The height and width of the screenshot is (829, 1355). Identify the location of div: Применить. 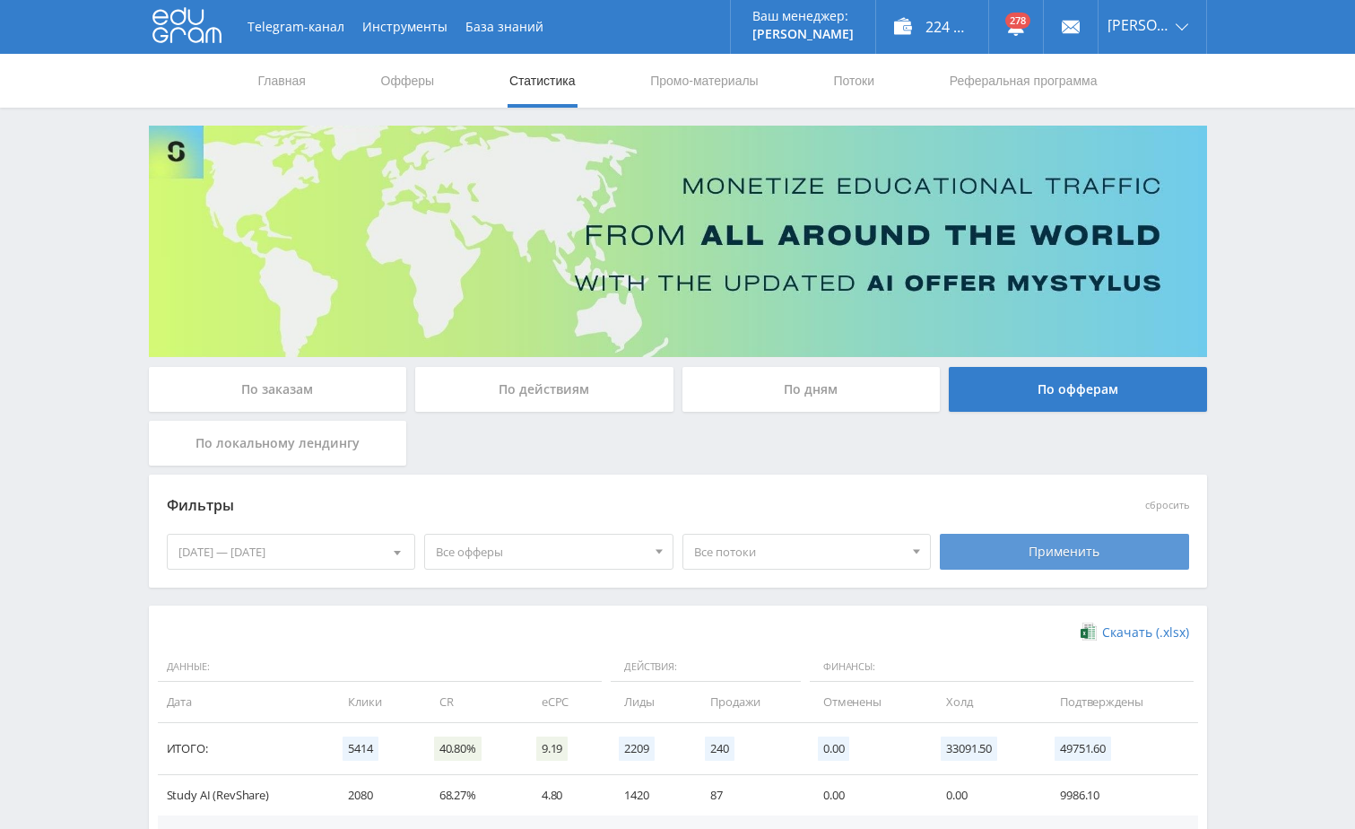
(1064, 552).